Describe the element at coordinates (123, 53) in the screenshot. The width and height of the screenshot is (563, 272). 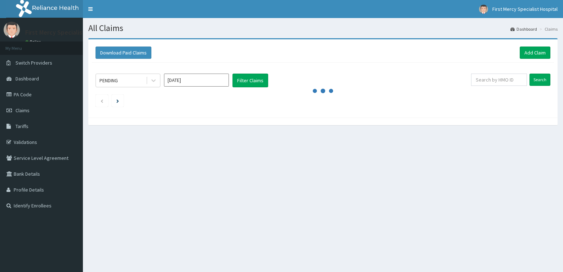
I see `button: Download Paid Claims` at that location.